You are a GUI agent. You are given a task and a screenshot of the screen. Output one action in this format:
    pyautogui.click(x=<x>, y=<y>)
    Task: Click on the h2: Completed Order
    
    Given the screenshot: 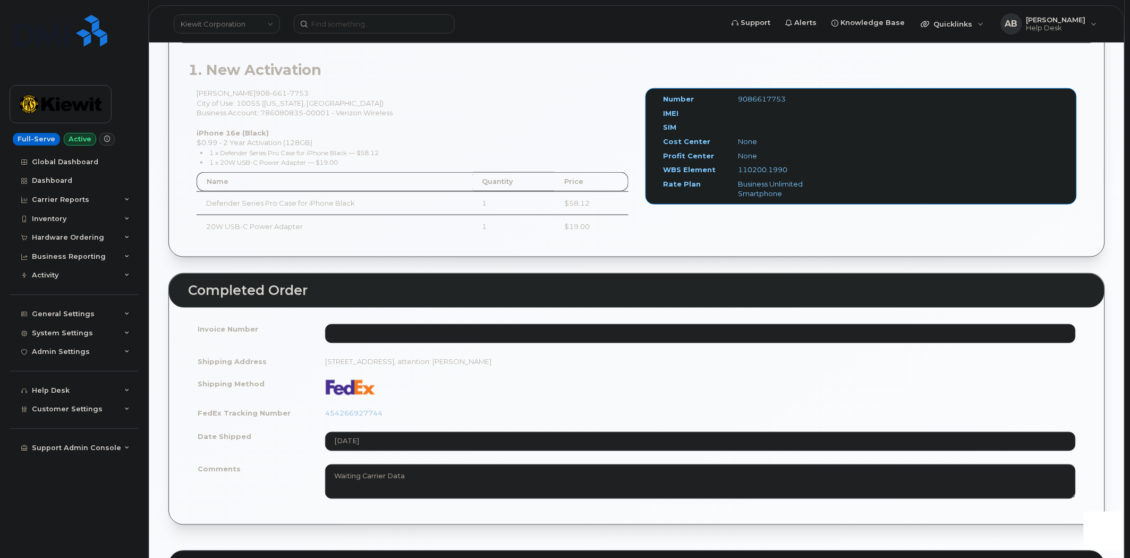 What is the action you would take?
    pyautogui.click(x=636, y=291)
    